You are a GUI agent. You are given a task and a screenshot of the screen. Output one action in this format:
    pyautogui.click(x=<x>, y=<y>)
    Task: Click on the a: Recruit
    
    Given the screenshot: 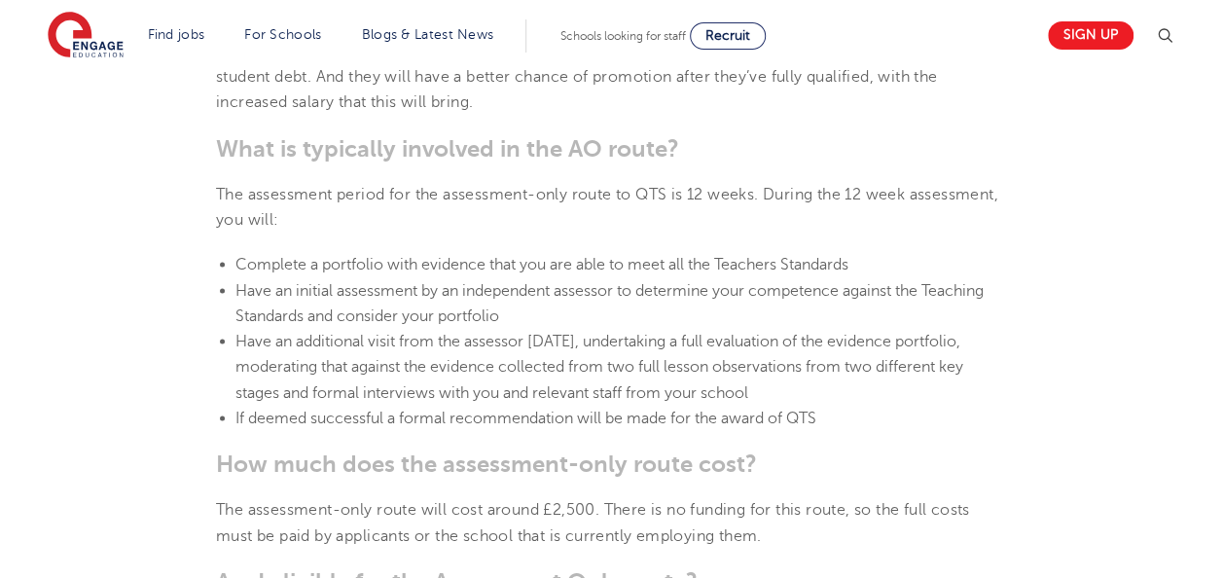 What is the action you would take?
    pyautogui.click(x=728, y=36)
    